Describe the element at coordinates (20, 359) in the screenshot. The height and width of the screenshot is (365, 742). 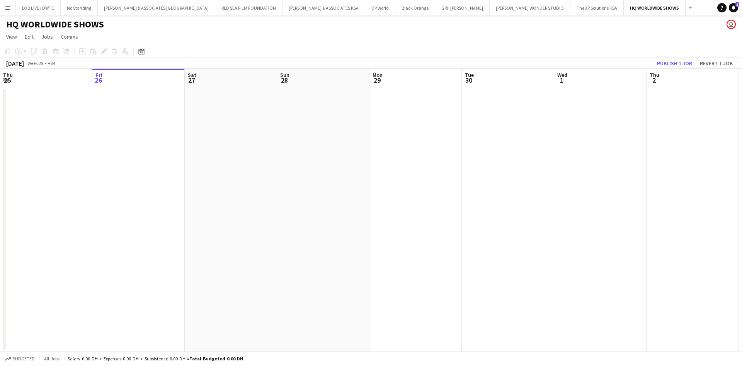
I see `button: Budgeted` at that location.